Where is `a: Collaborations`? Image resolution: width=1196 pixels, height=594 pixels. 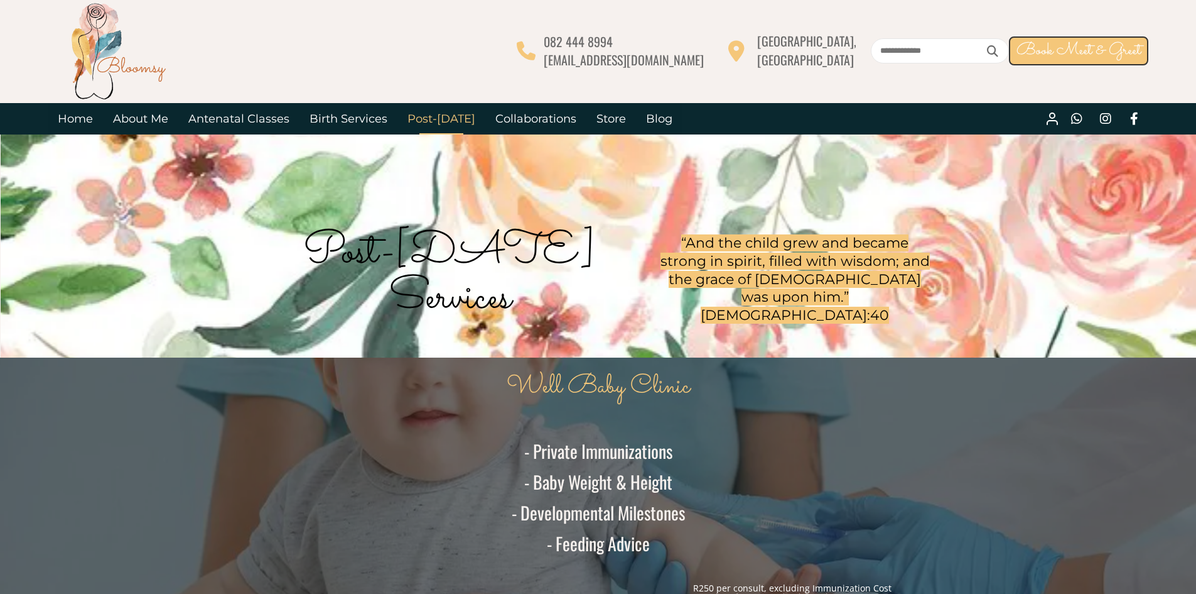
a: Collaborations is located at coordinates (536, 119).